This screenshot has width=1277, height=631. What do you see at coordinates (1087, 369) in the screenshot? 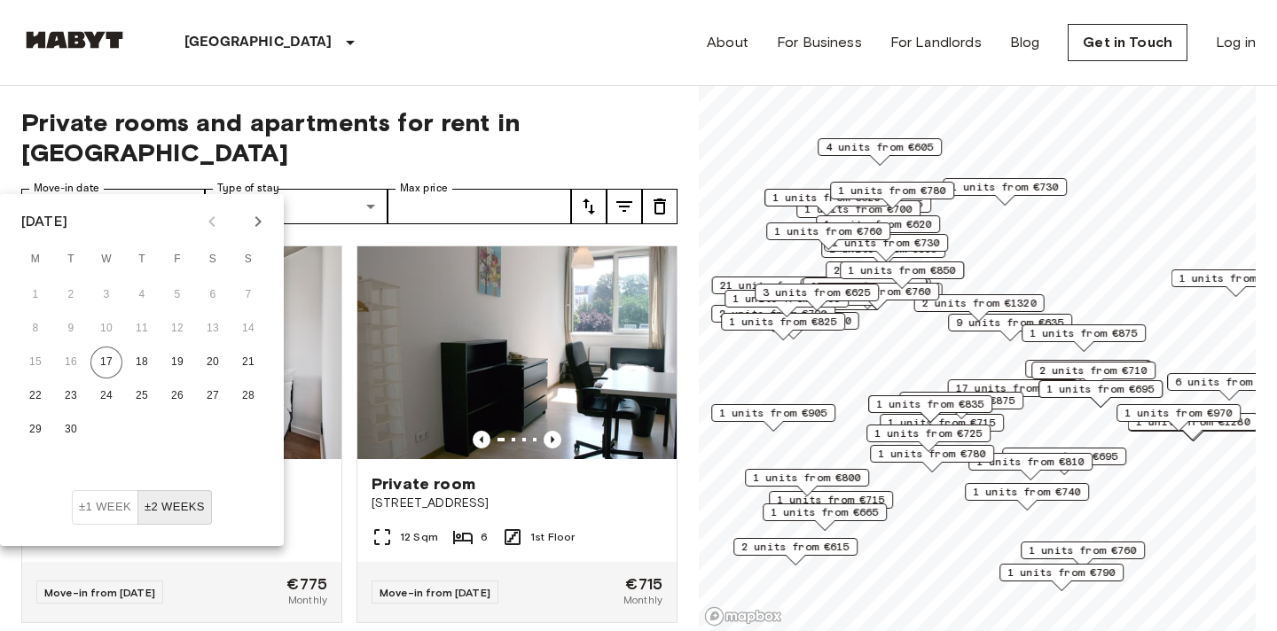
I see `span: 1 units from €710` at bounding box center [1087, 369].